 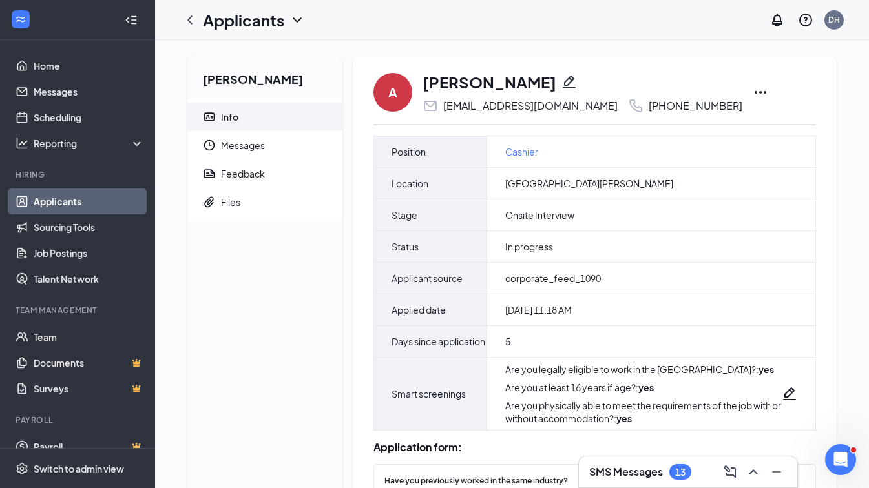 What do you see at coordinates (408, 152) in the screenshot?
I see `span: Position` at bounding box center [408, 152].